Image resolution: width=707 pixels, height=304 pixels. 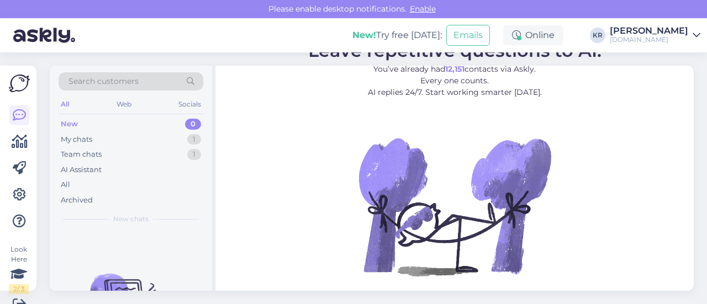 I want to click on p: You’ve already had contacts via Askly. Every one counts. AI replies 24/7. Start working smarter [..., so click(x=455, y=81).